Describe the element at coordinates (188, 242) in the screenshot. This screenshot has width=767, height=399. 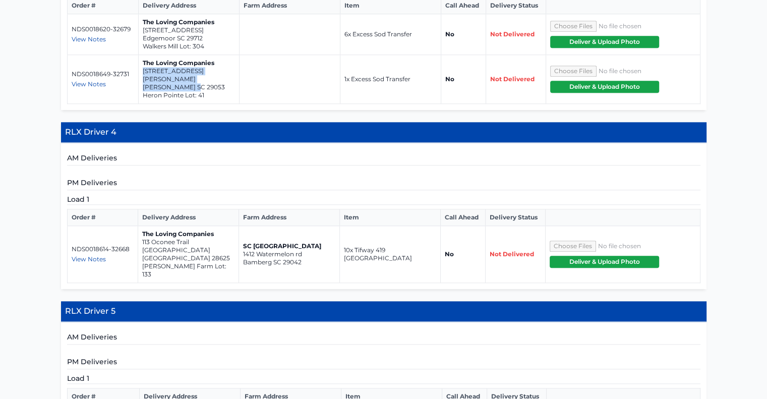
I see `p: 113 Oconee Trail` at that location.